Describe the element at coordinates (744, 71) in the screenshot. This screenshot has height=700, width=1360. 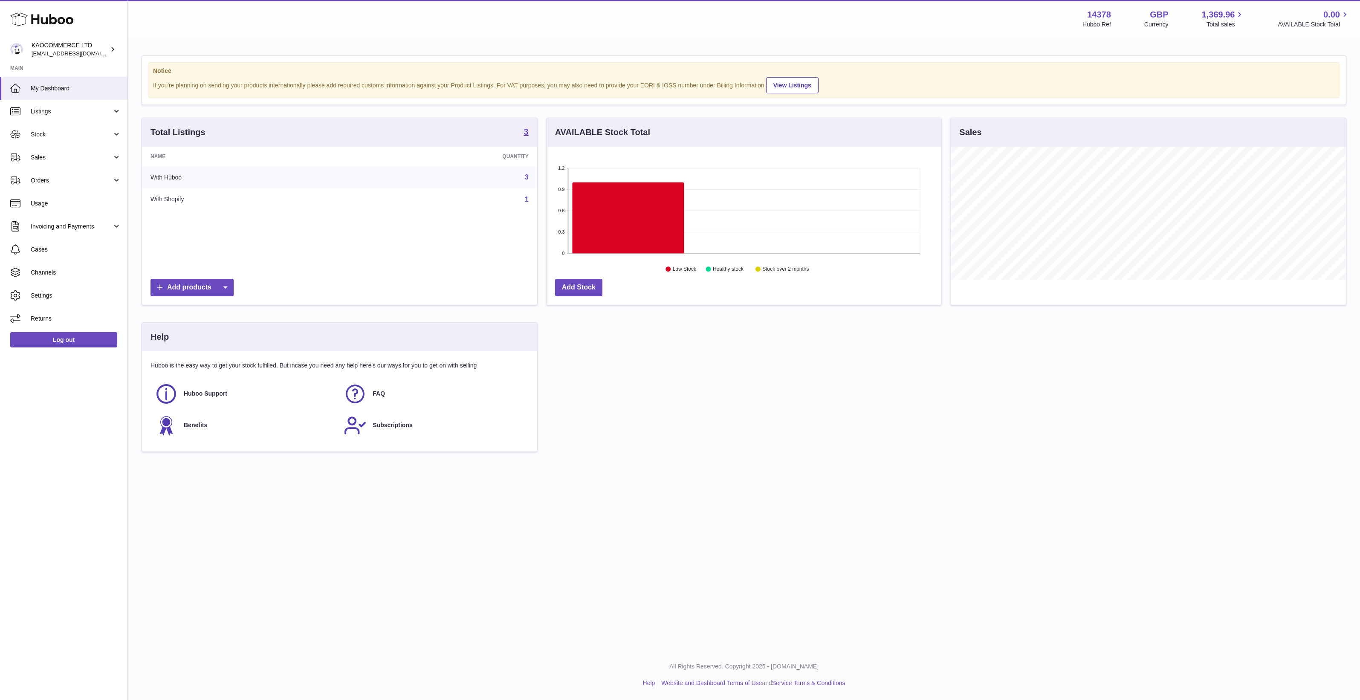
I see `strong: Notice` at that location.